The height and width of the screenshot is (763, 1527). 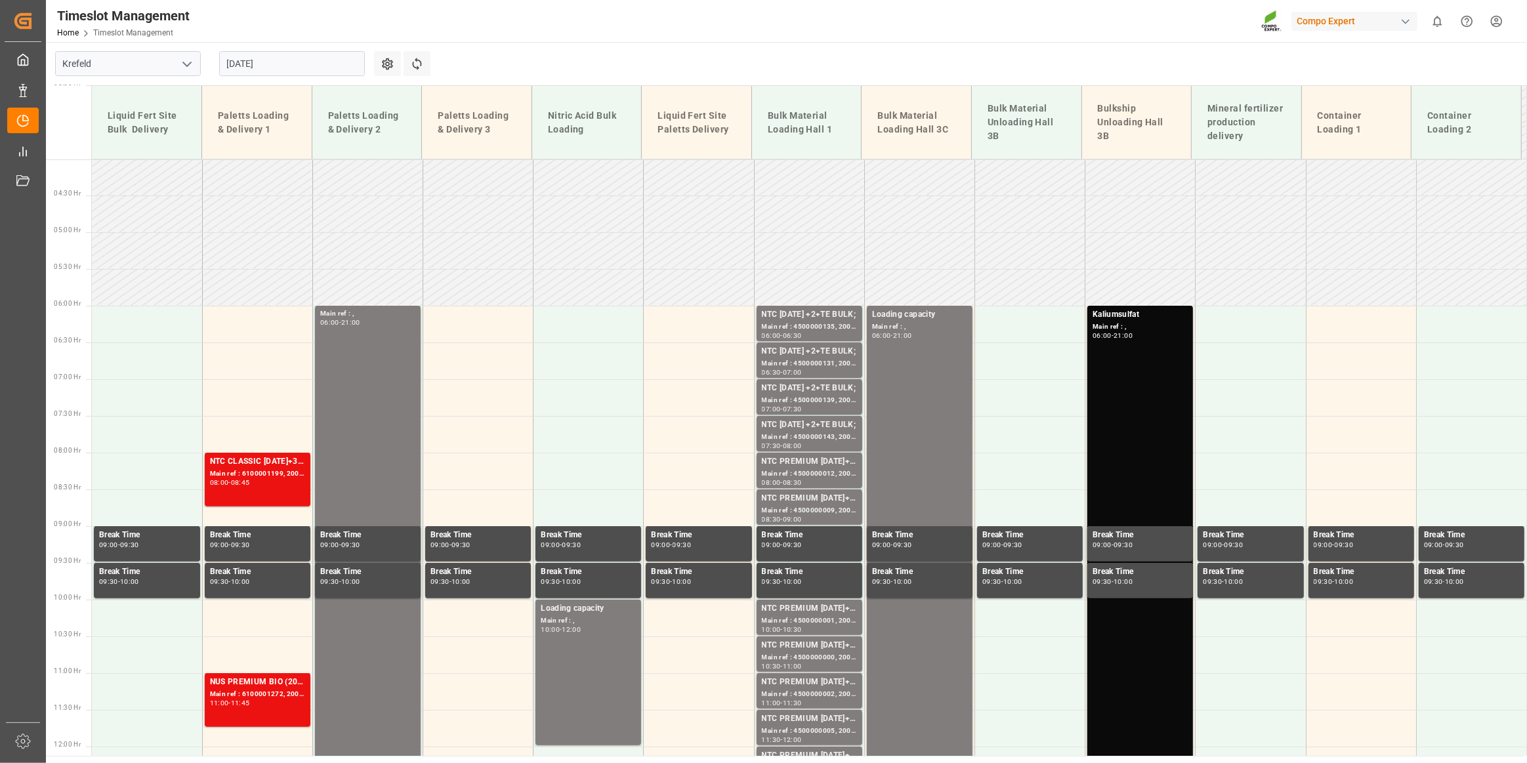 I want to click on span: 11:30 Hr, so click(x=67, y=708).